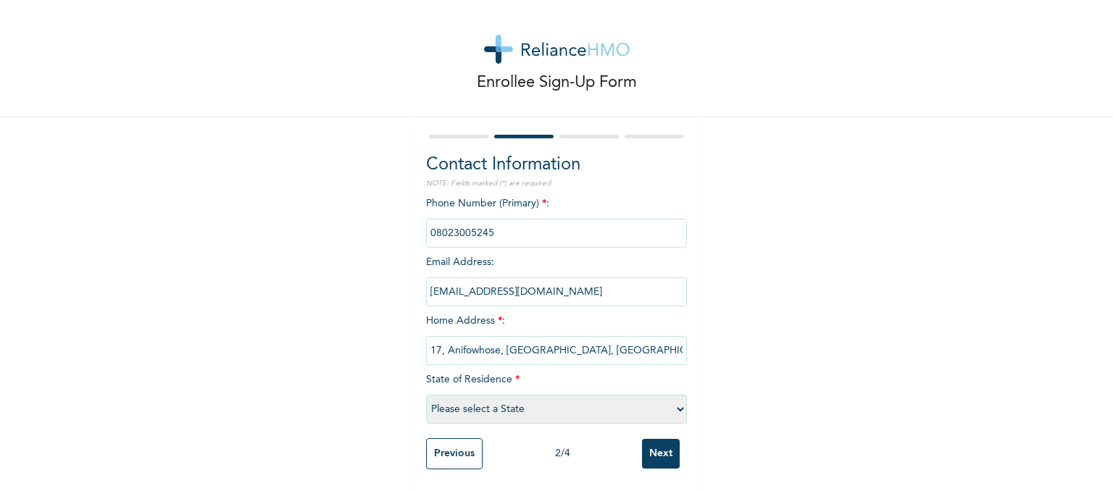 Image resolution: width=1113 pixels, height=491 pixels. Describe the element at coordinates (556, 351) in the screenshot. I see `input: Enter home address` at that location.